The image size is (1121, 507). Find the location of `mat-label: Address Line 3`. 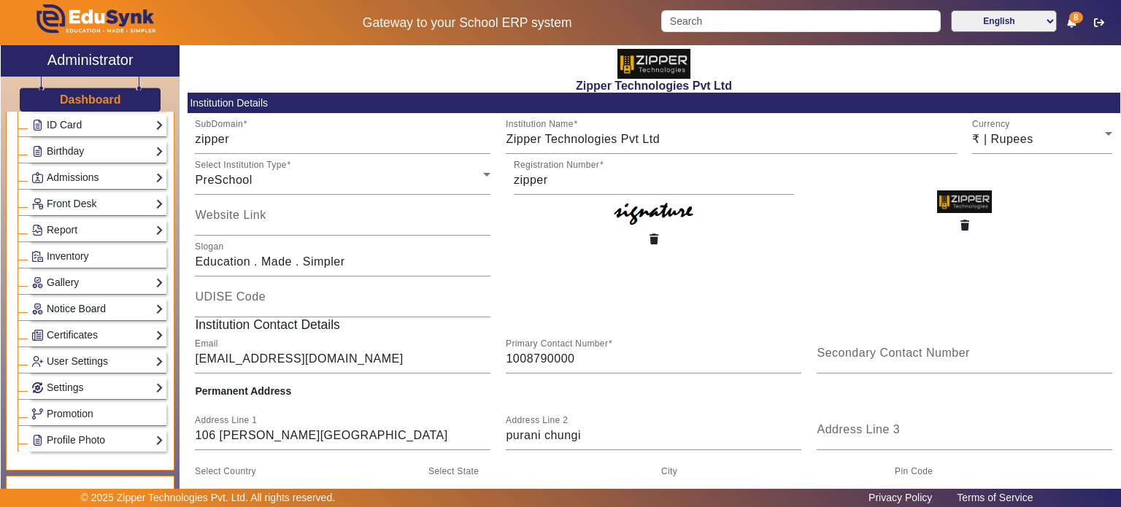

mat-label: Address Line 3 is located at coordinates (859, 429).